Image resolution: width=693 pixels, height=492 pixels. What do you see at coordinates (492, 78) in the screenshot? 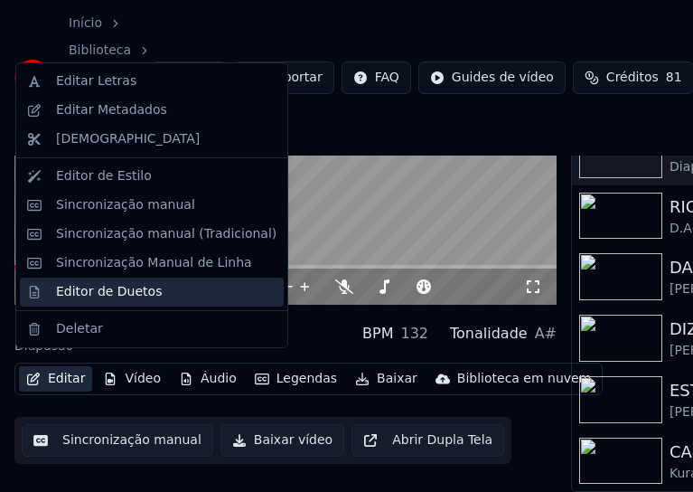
I see `button: Guides de vídeo` at bounding box center [492, 78].